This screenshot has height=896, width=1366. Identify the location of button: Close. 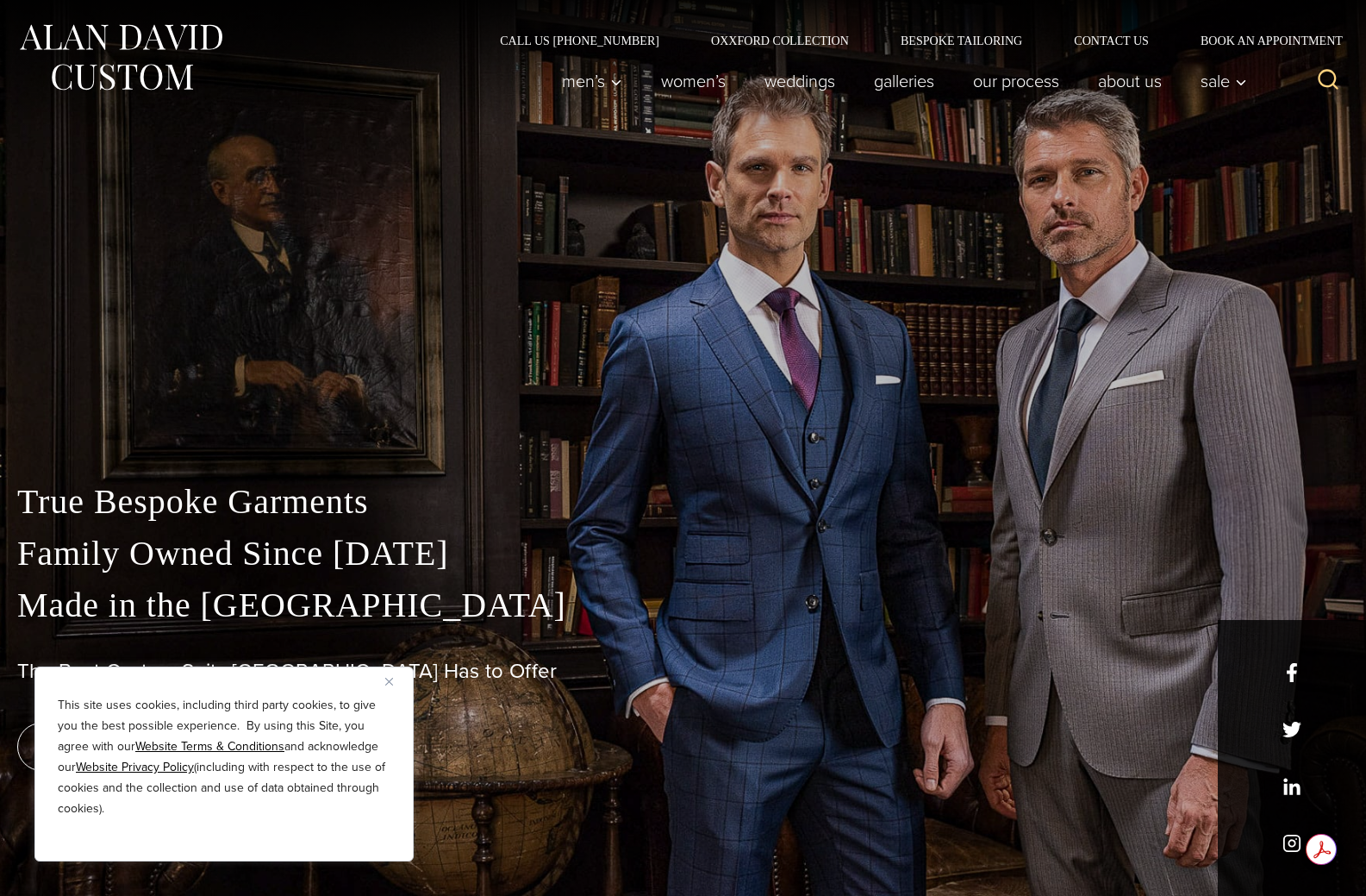
(396, 681).